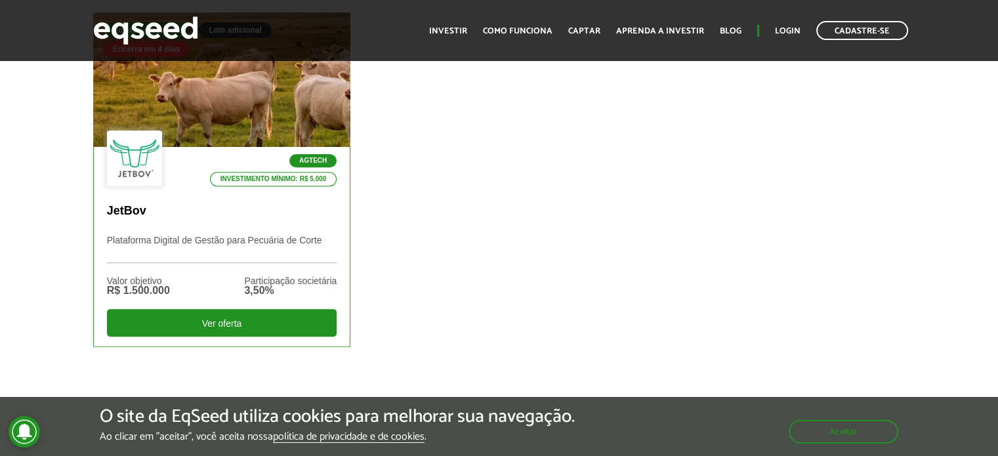  What do you see at coordinates (787, 31) in the screenshot?
I see `a: Login` at bounding box center [787, 31].